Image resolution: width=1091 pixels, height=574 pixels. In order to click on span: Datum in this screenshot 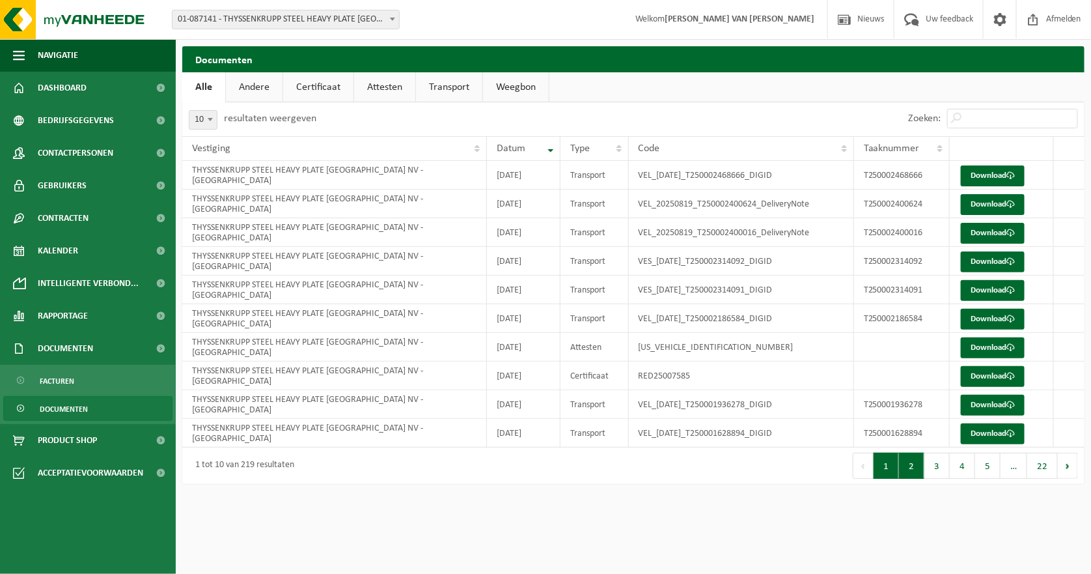, I will do `click(511, 148)`.